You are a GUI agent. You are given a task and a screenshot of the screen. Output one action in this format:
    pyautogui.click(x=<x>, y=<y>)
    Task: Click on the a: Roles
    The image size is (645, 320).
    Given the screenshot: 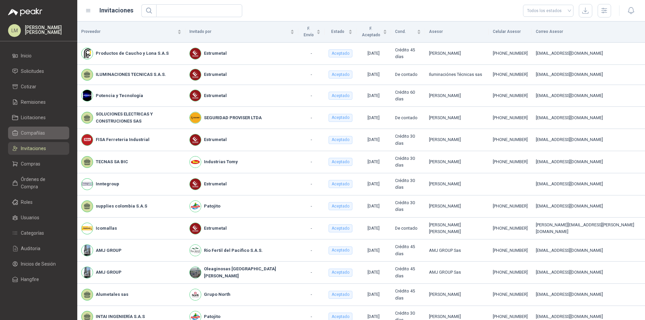 What is the action you would take?
    pyautogui.click(x=39, y=202)
    